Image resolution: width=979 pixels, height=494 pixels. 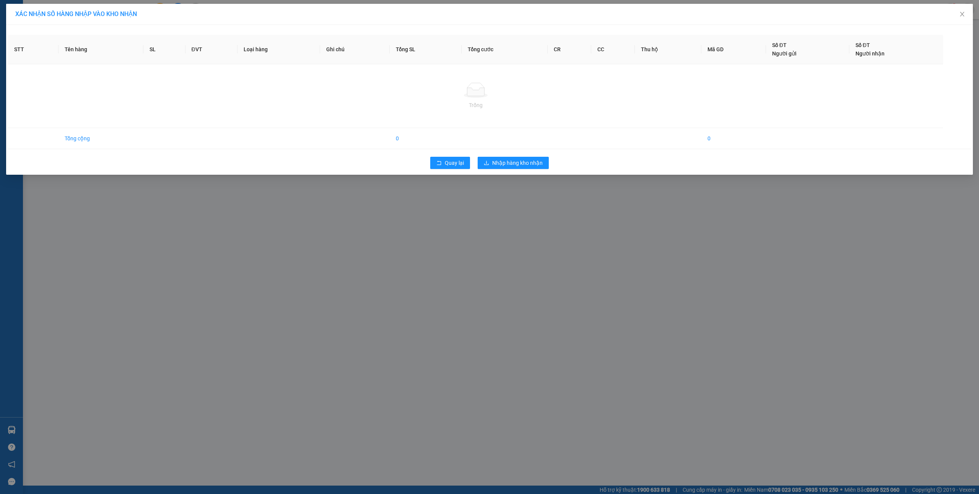 I want to click on span: Người nhận, so click(x=870, y=54).